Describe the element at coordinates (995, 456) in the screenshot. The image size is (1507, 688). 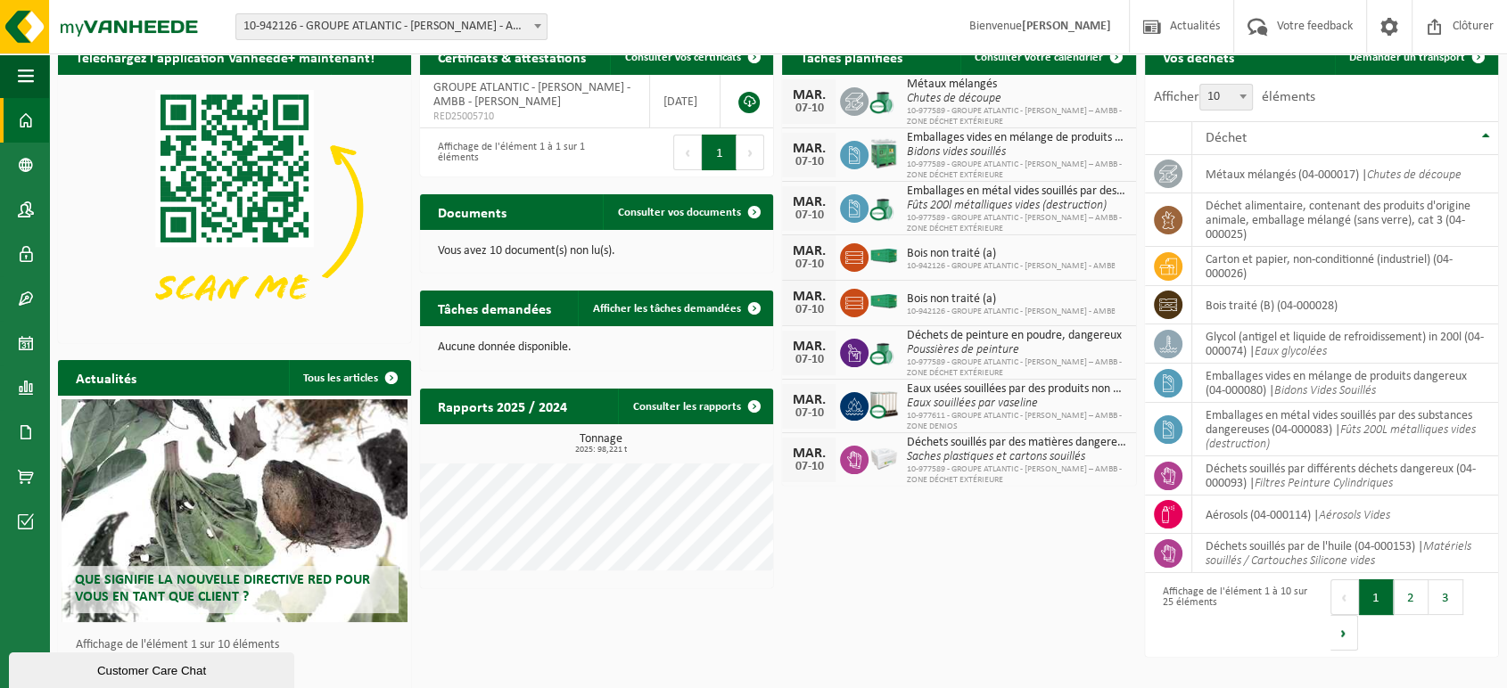
I see `i: Saches plastiques et cartons souillés` at that location.